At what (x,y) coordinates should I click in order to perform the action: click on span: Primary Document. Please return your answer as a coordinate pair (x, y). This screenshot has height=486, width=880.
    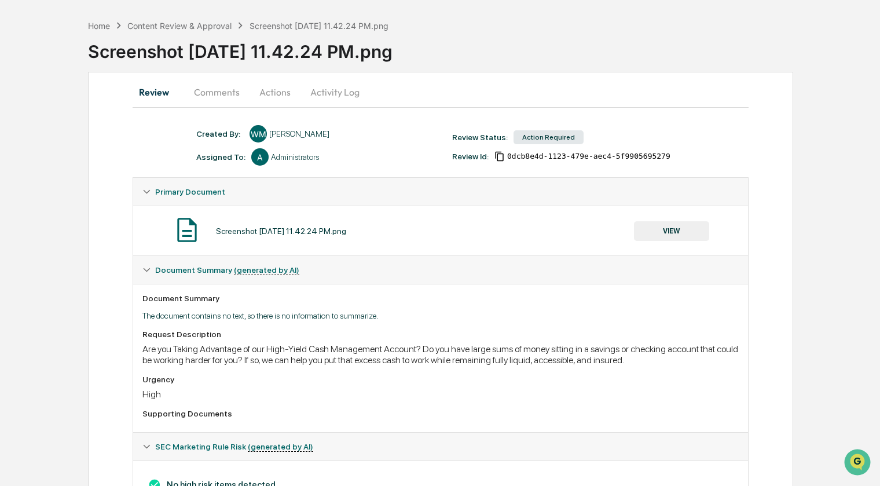
    Looking at the image, I should click on (190, 192).